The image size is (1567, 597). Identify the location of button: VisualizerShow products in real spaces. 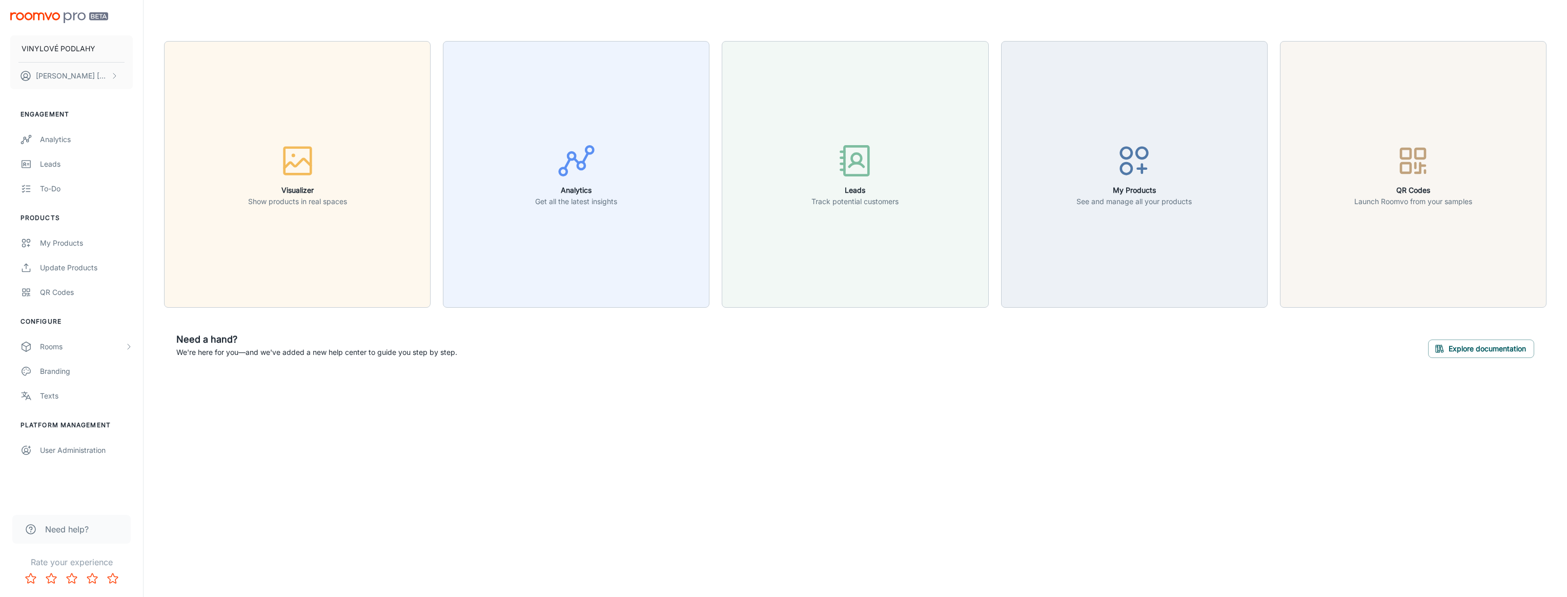
(297, 174).